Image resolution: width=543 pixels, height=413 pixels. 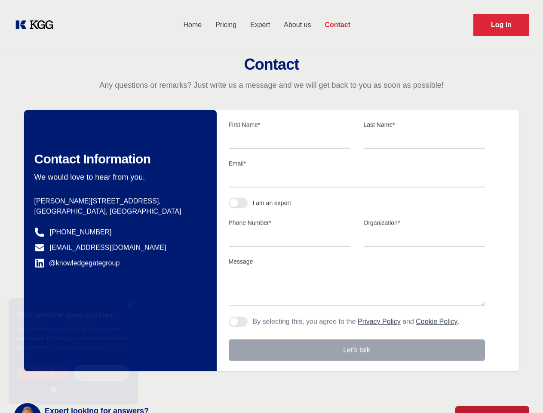 I want to click on a: About us, so click(x=297, y=25).